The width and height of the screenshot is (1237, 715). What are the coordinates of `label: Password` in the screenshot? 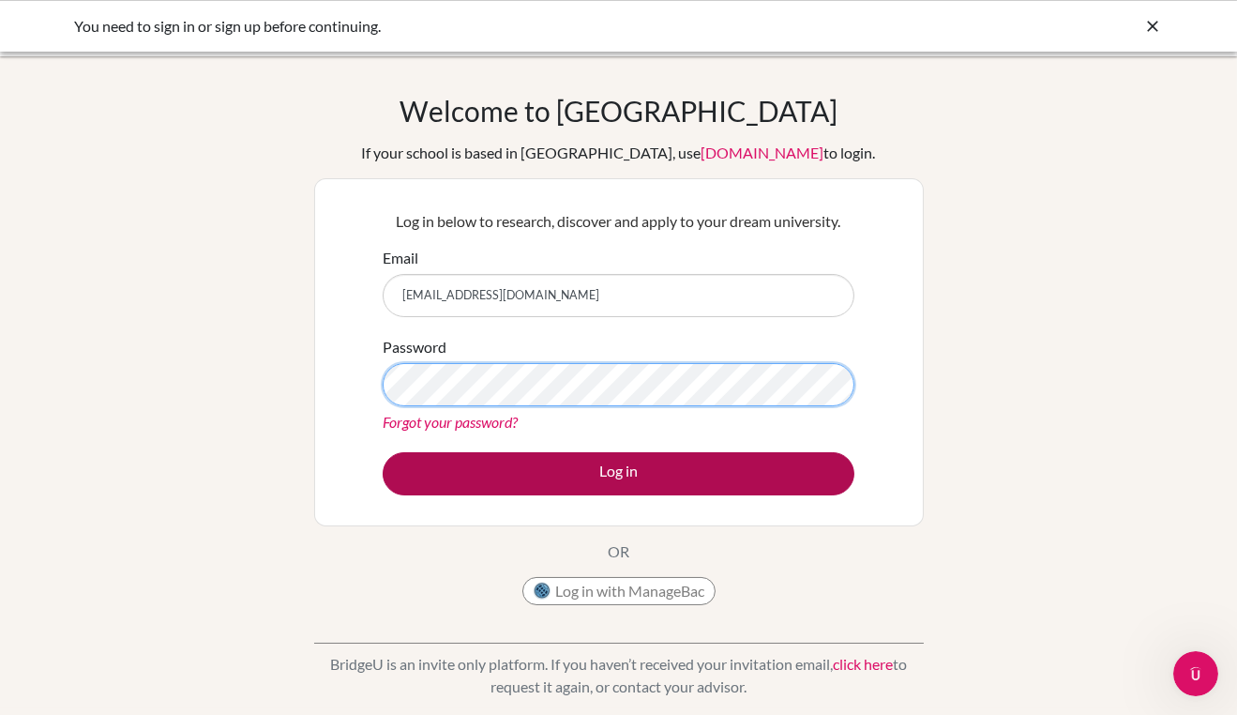 It's located at (414, 347).